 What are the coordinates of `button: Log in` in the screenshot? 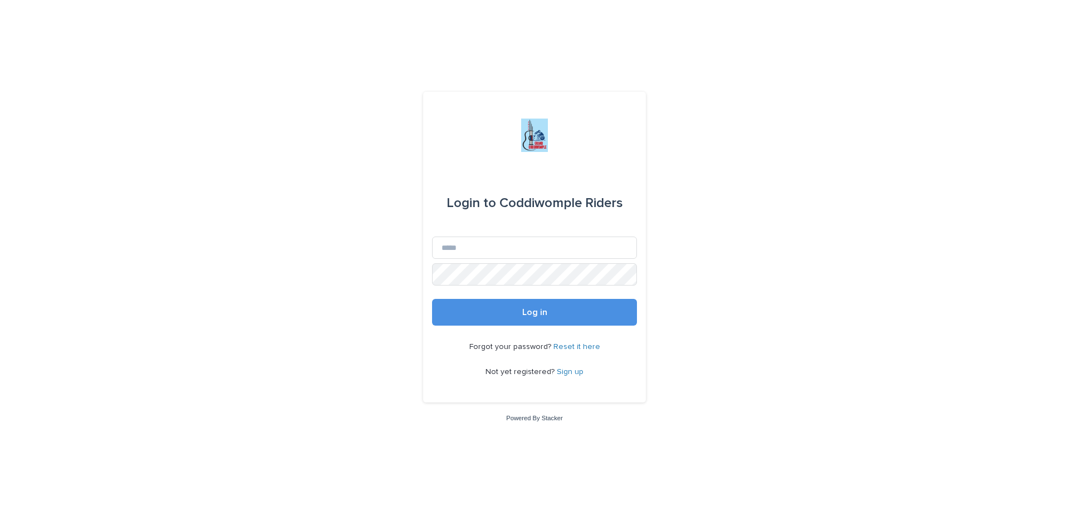 It's located at (534, 312).